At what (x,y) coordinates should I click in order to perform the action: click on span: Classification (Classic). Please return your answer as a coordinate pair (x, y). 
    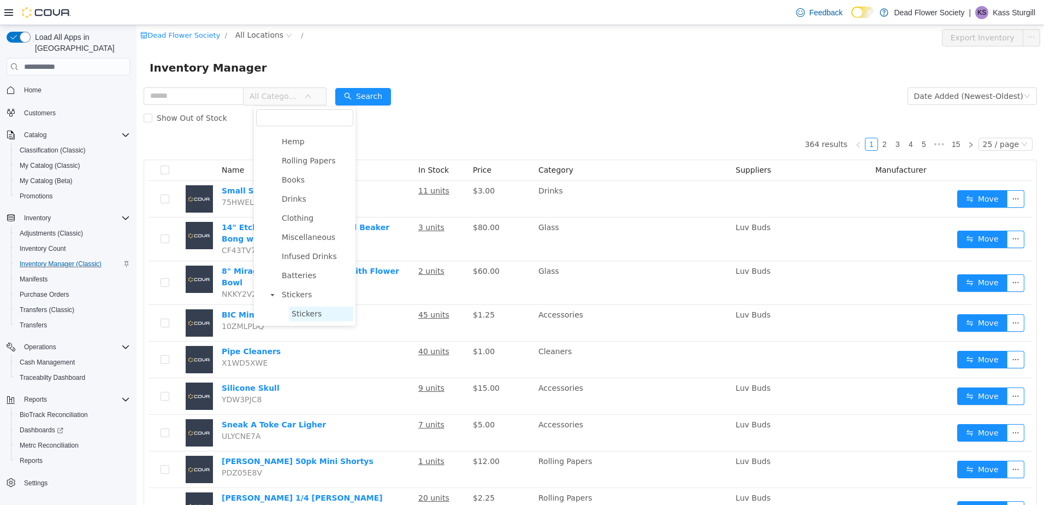
    Looking at the image, I should click on (73, 150).